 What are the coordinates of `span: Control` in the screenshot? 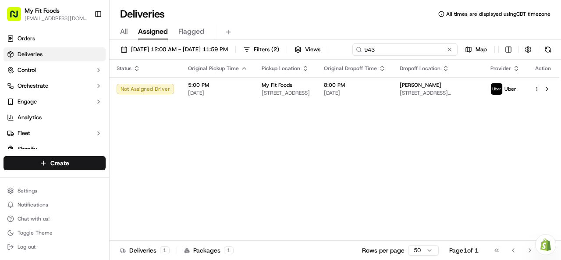 It's located at (27, 70).